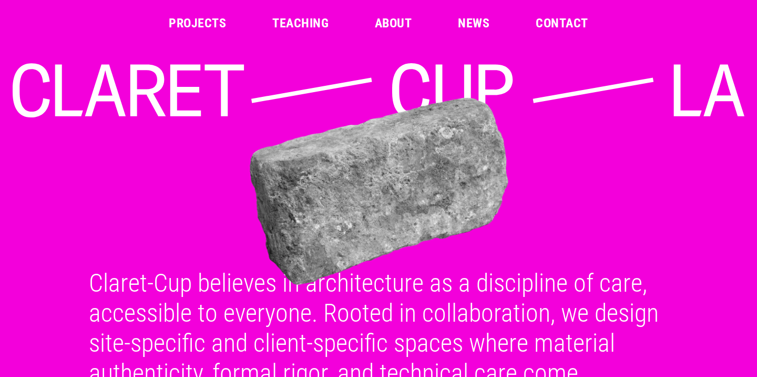 Image resolution: width=757 pixels, height=377 pixels. Describe the element at coordinates (562, 23) in the screenshot. I see `a: Contact` at that location.